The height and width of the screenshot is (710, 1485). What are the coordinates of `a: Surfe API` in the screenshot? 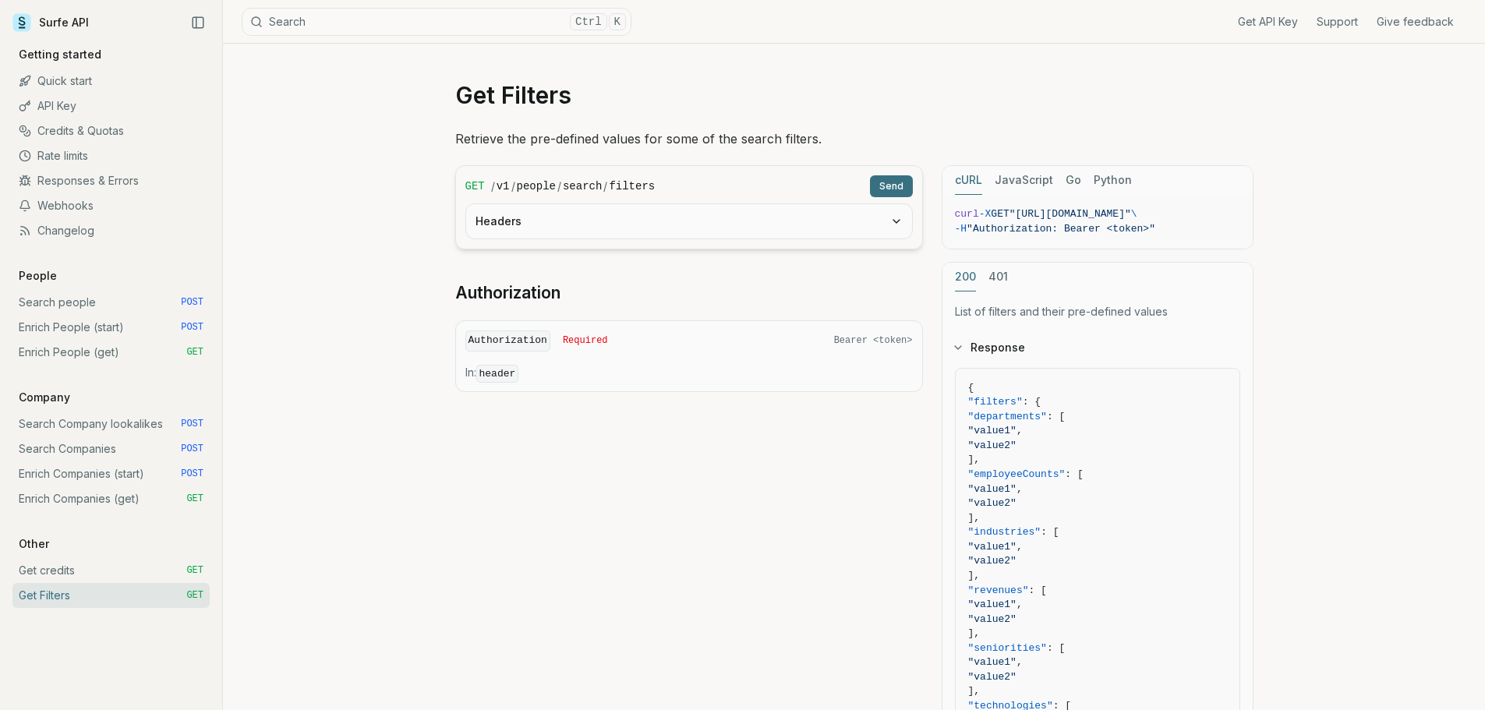 It's located at (51, 23).